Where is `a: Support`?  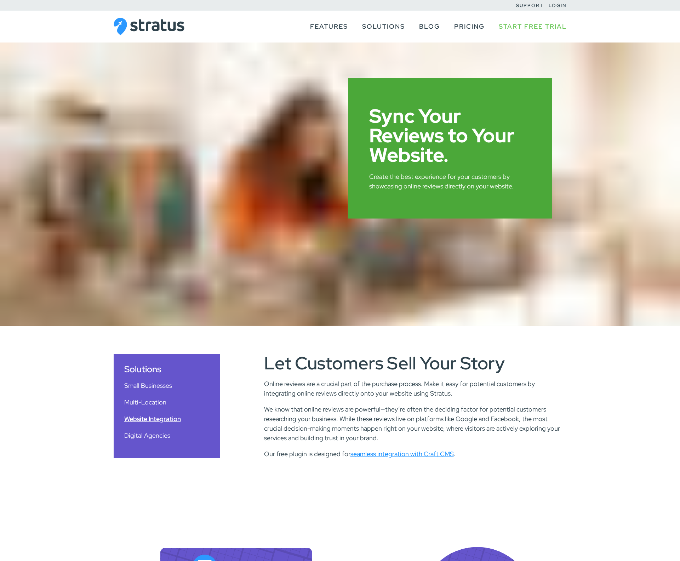 a: Support is located at coordinates (529, 5).